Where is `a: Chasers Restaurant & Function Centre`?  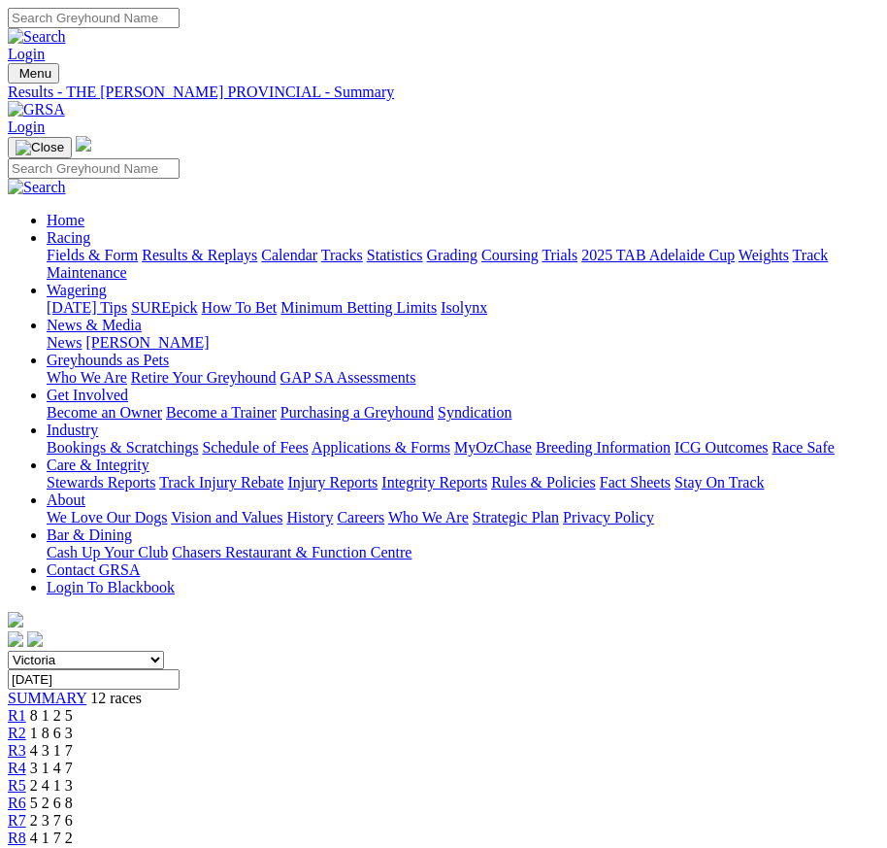 a: Chasers Restaurant & Function Centre is located at coordinates (291, 551).